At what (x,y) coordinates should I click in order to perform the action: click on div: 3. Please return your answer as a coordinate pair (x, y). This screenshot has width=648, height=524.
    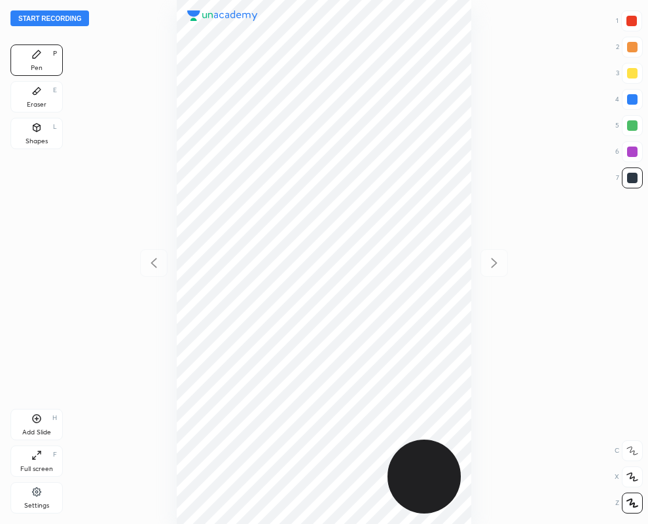
    Looking at the image, I should click on (629, 73).